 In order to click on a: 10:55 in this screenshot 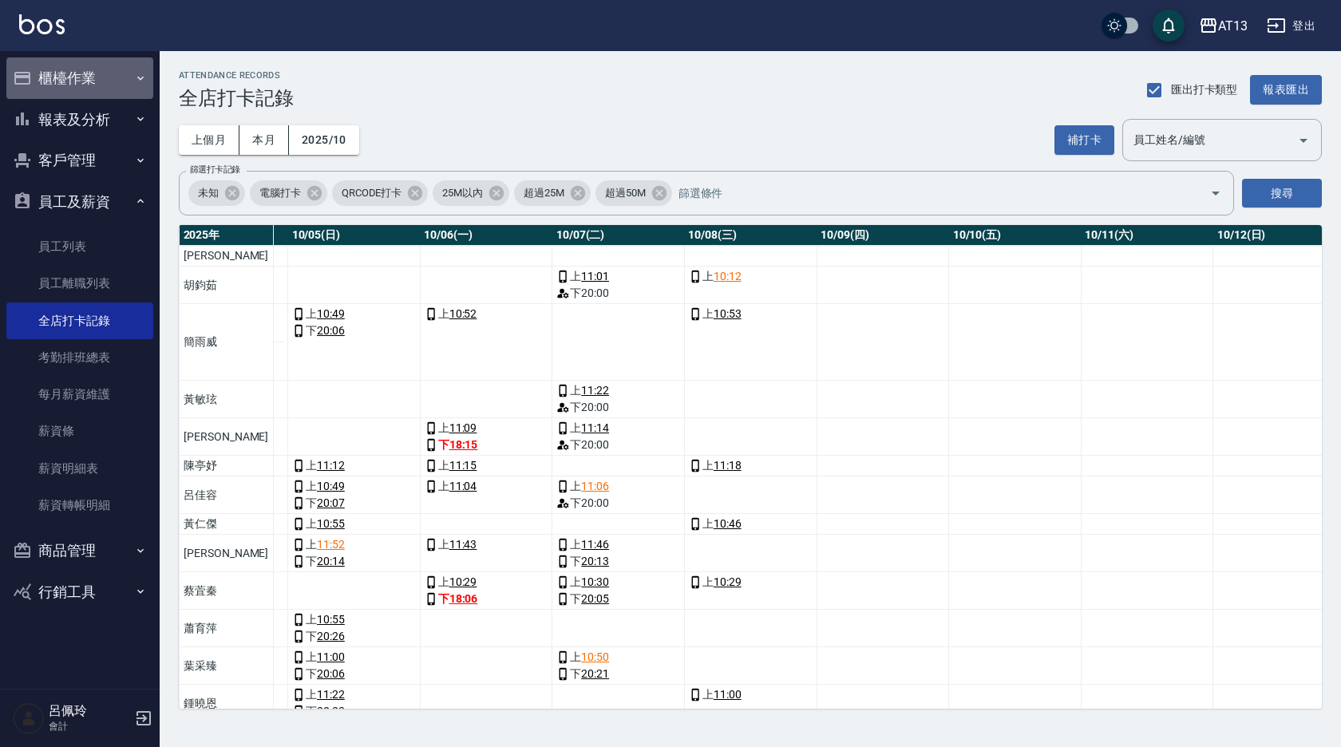, I will do `click(330, 523)`.